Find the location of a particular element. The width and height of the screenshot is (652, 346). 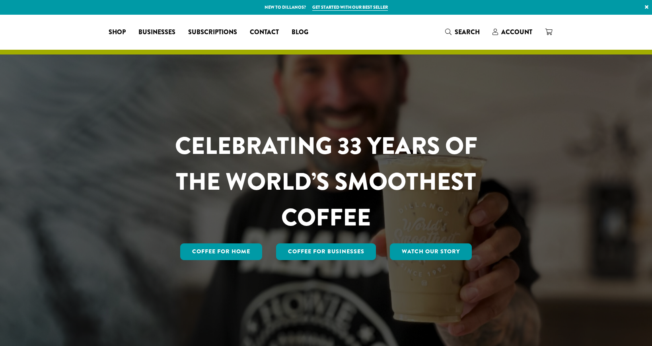

span: Businesses is located at coordinates (157, 32).